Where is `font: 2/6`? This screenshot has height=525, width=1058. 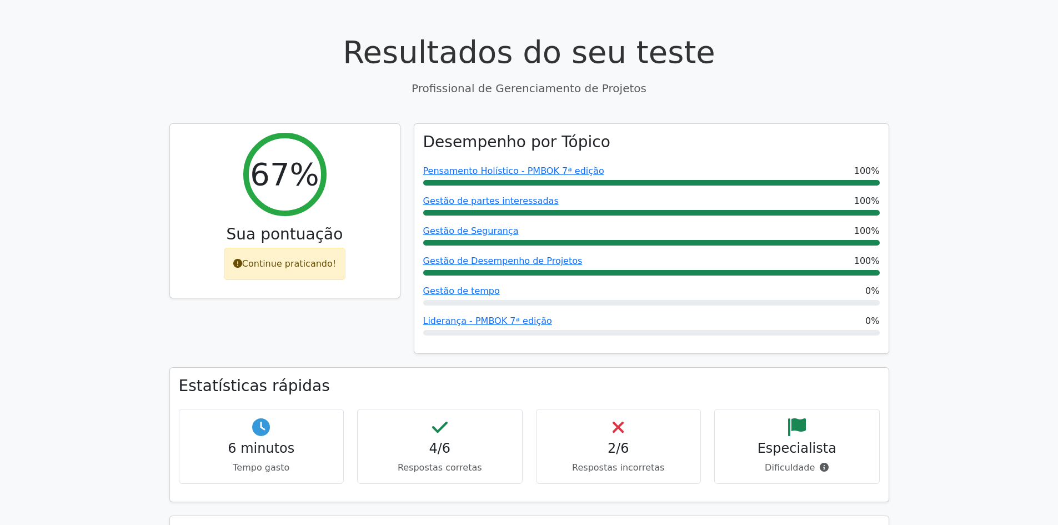 font: 2/6 is located at coordinates (618, 448).